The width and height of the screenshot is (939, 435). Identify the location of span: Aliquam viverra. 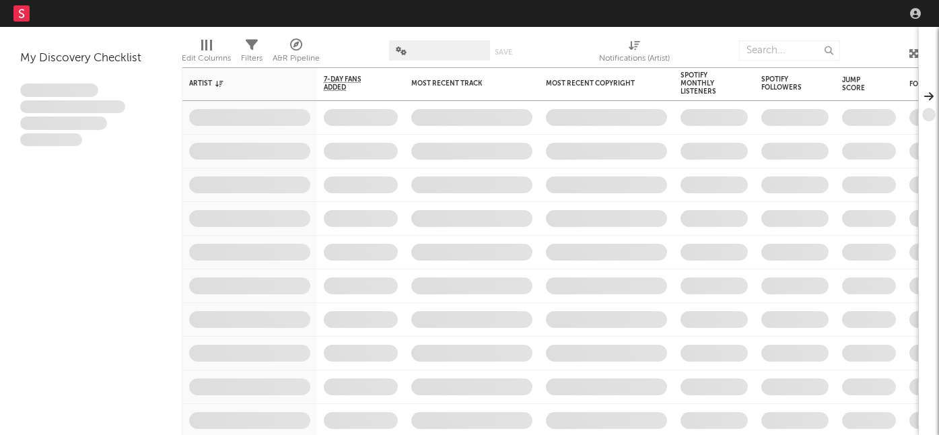
(51, 140).